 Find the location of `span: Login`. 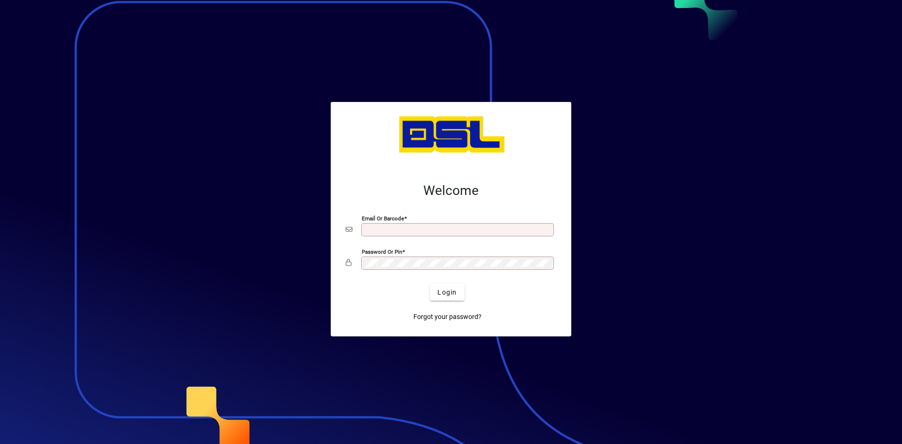

span: Login is located at coordinates (447, 292).